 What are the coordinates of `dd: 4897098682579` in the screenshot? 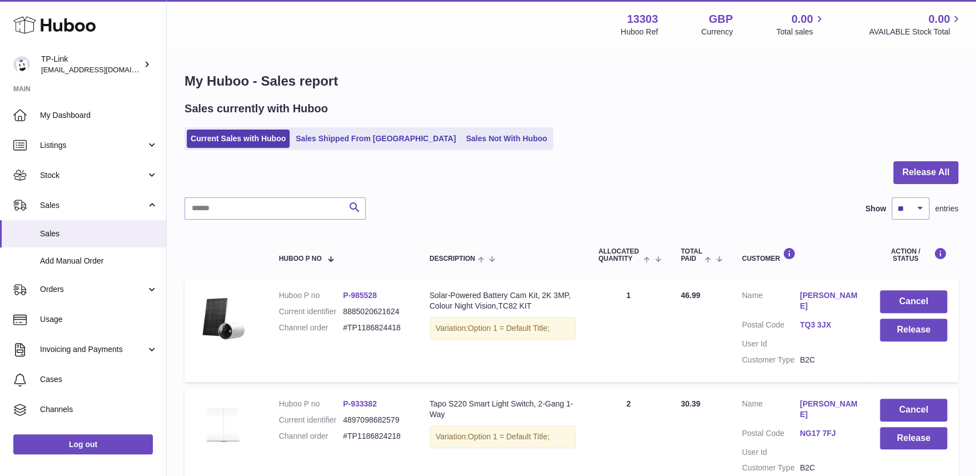 It's located at (375, 420).